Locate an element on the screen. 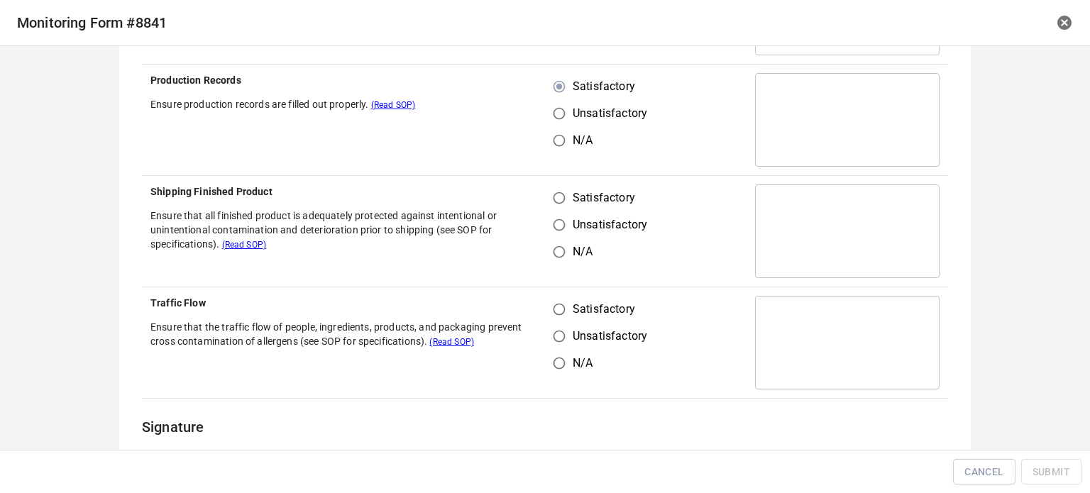 The image size is (1090, 493). p: Ensure that the traffic flow of people, ingredients, products, and packaging prevent cross contam... is located at coordinates (344, 334).